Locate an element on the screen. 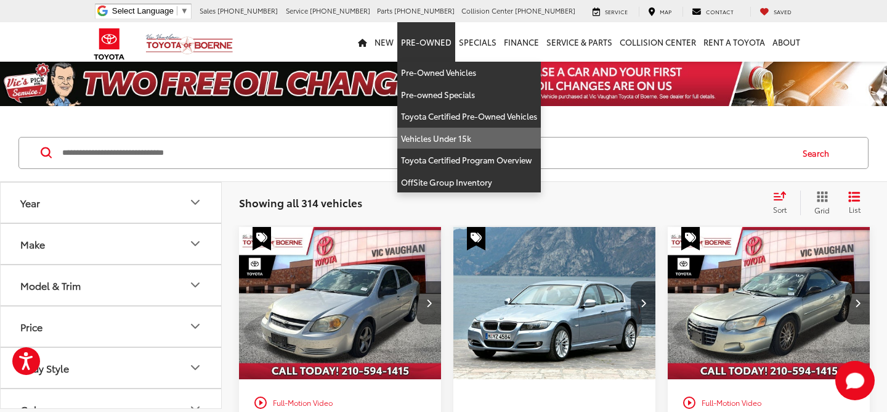 This screenshot has height=412, width=887. a: My Saved Vehicles is located at coordinates (776, 12).